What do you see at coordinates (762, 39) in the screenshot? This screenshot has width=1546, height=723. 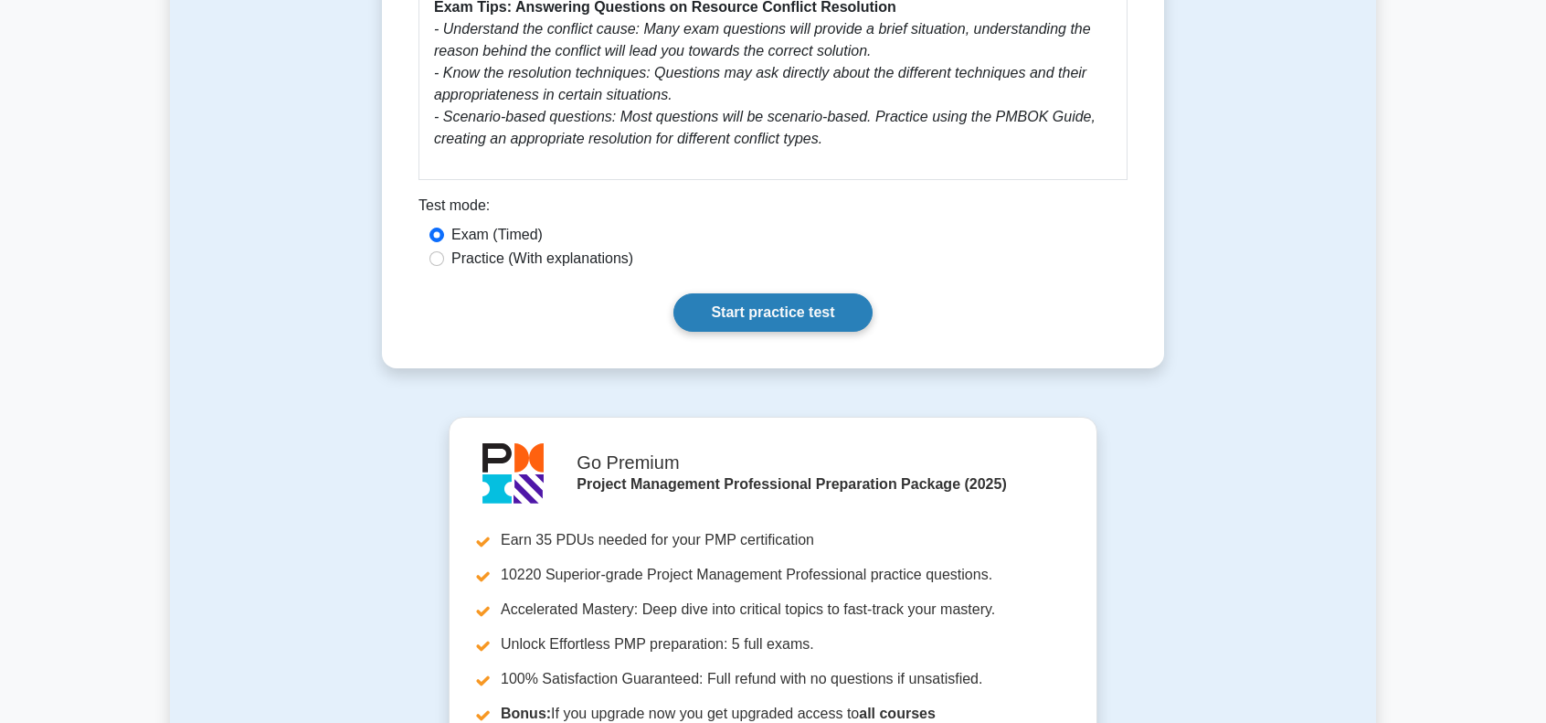 I see `i: - Understand the conflict cause: Many exam questions will provide a brief situation, understandin...` at bounding box center [762, 39].